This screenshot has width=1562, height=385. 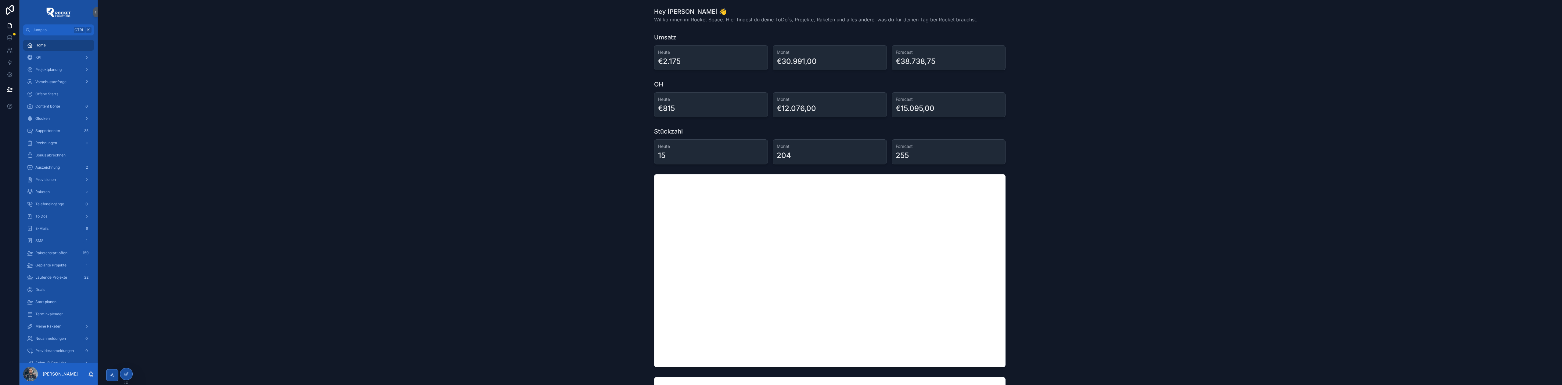 What do you see at coordinates (42, 228) in the screenshot?
I see `span: E-Mails` at bounding box center [42, 228].